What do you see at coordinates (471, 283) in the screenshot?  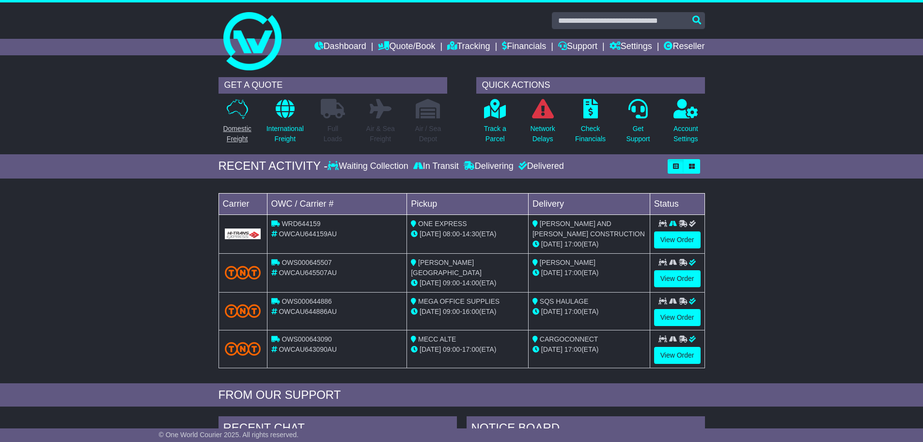 I see `span: 14:00` at bounding box center [471, 283].